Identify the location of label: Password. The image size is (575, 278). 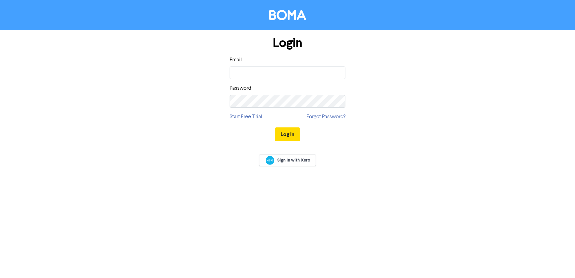
(240, 88).